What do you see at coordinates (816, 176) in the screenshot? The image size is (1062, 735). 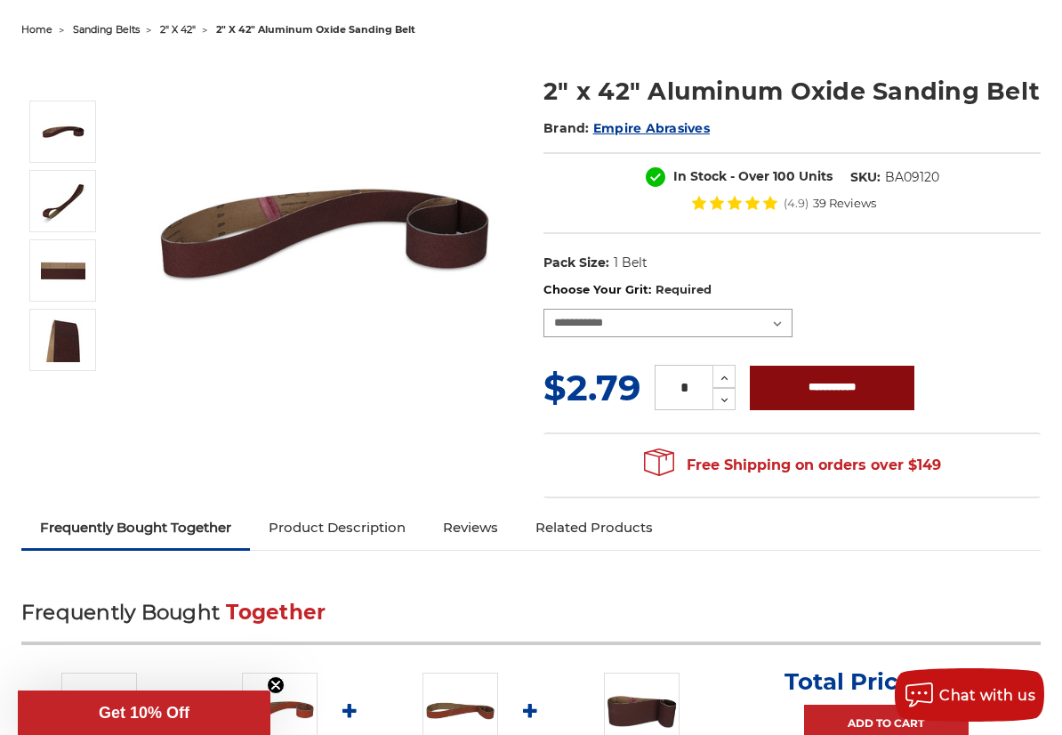 I see `span: Units` at bounding box center [816, 176].